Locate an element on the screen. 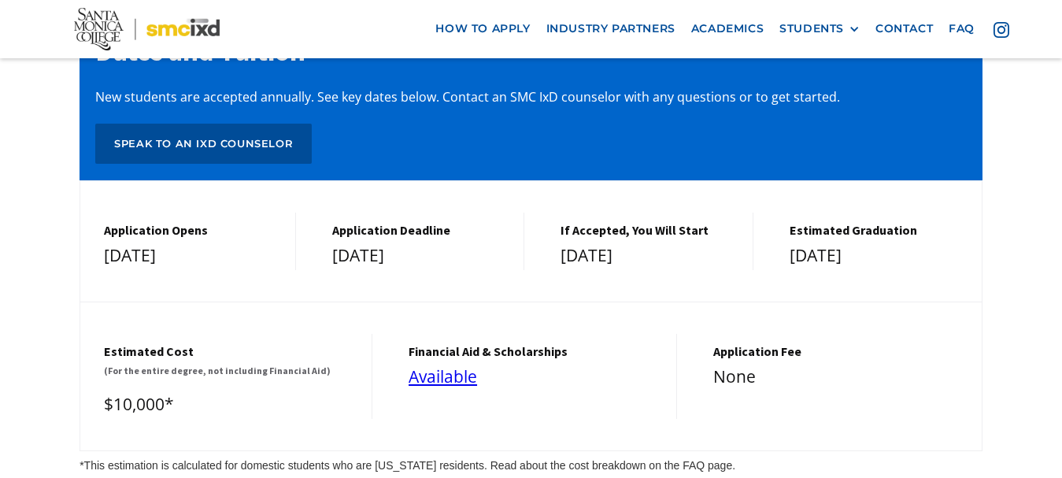 The width and height of the screenshot is (1062, 478). img: Santa Monica College - SMC IxD logo is located at coordinates (146, 29).